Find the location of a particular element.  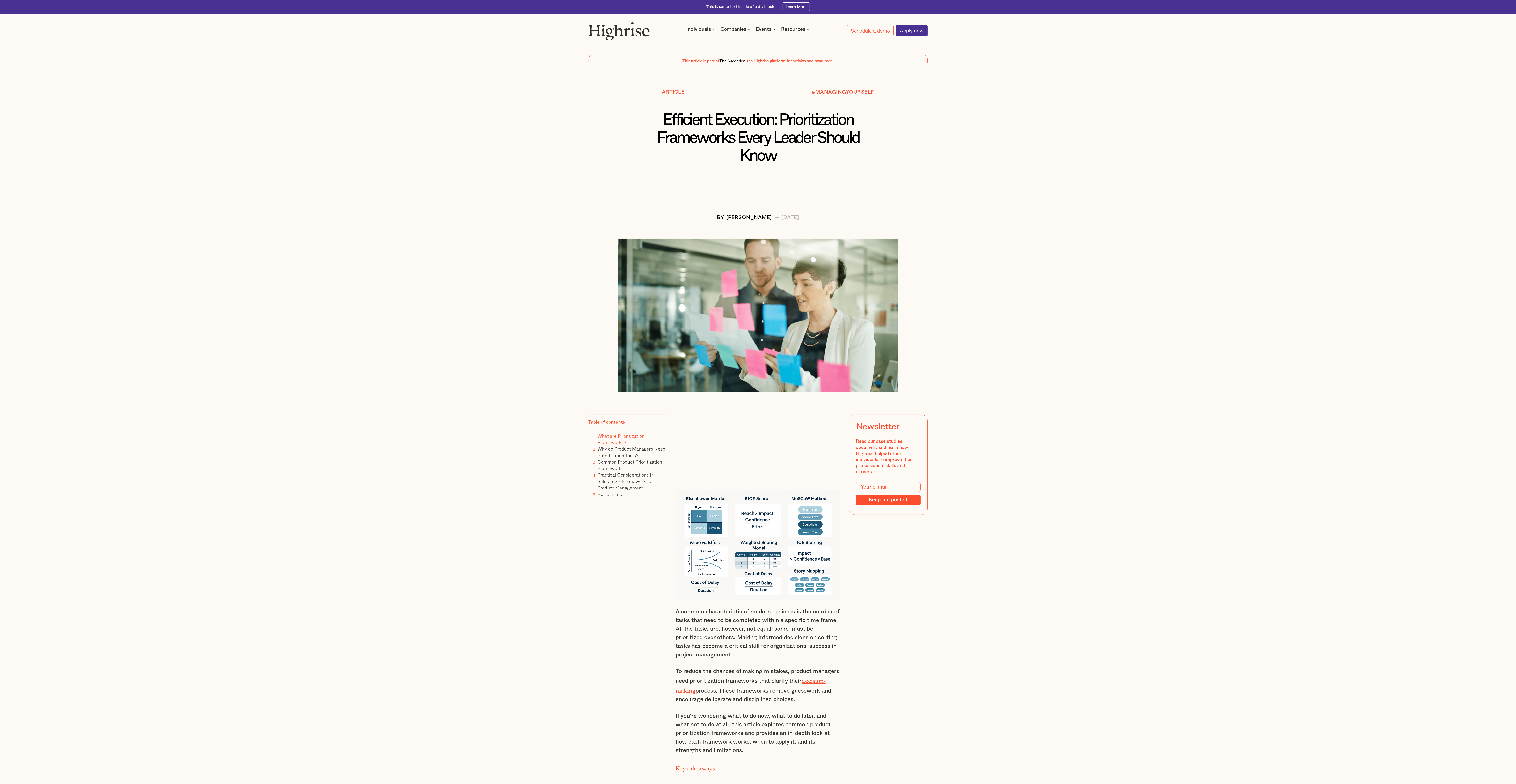

img: Visual representation of prioritization frameworks for effective decision-making and task management is located at coordinates (758, 315).